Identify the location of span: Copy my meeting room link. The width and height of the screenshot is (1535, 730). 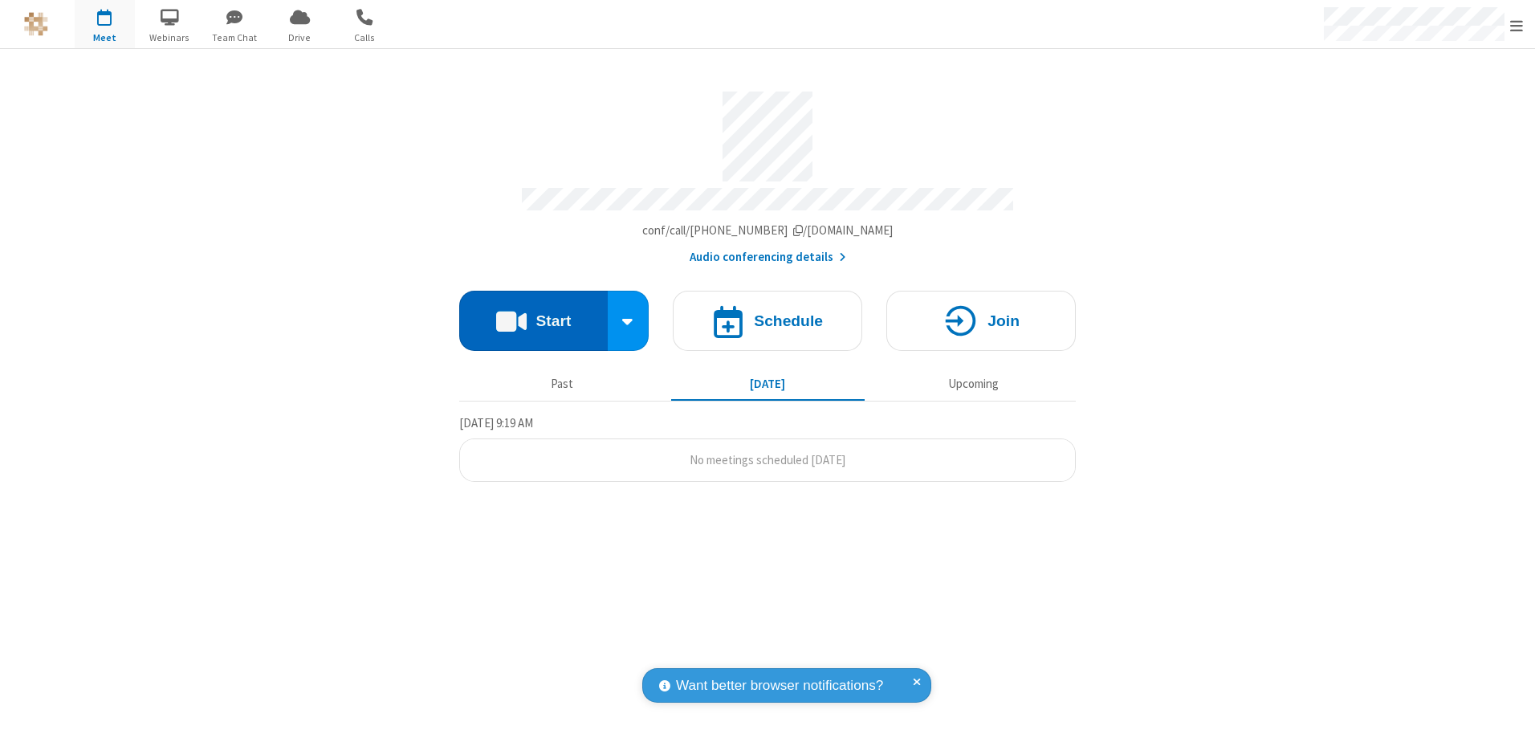
(767, 230).